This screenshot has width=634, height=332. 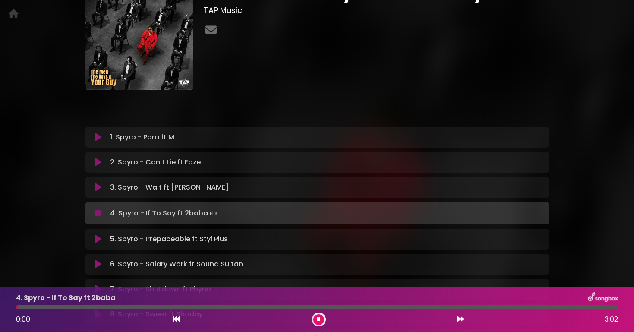 I want to click on h3: TAP Music, so click(x=376, y=10).